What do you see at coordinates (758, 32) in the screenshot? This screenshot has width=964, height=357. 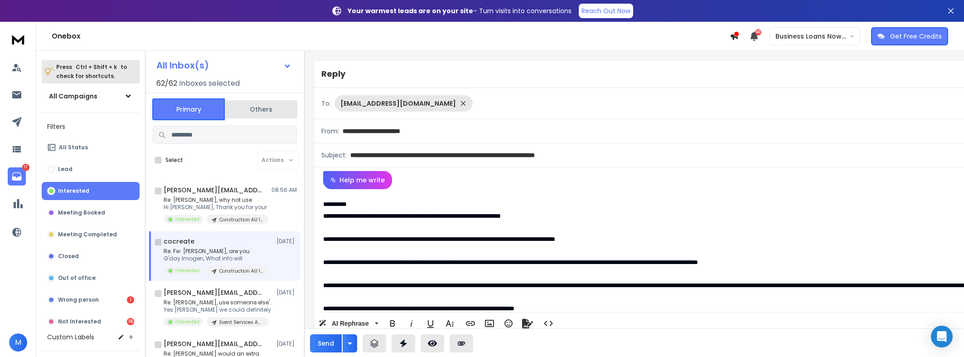 I see `span: 50` at bounding box center [758, 32].